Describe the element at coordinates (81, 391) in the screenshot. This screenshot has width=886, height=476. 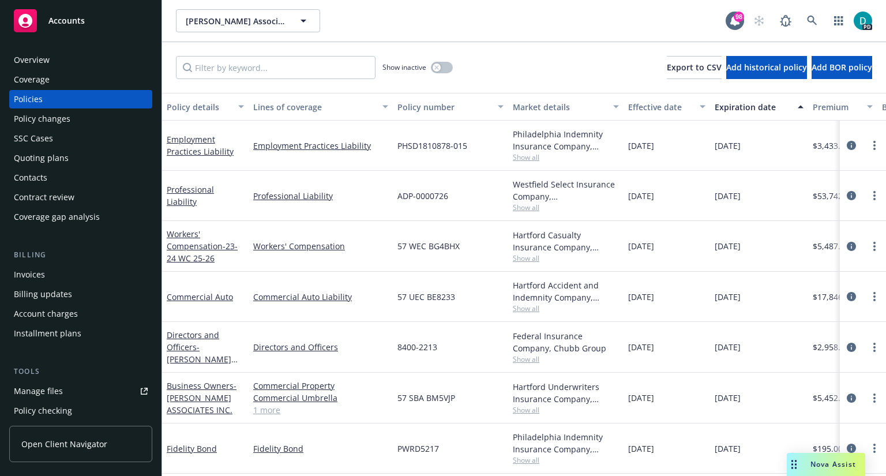
I see `a: Manage files` at that location.